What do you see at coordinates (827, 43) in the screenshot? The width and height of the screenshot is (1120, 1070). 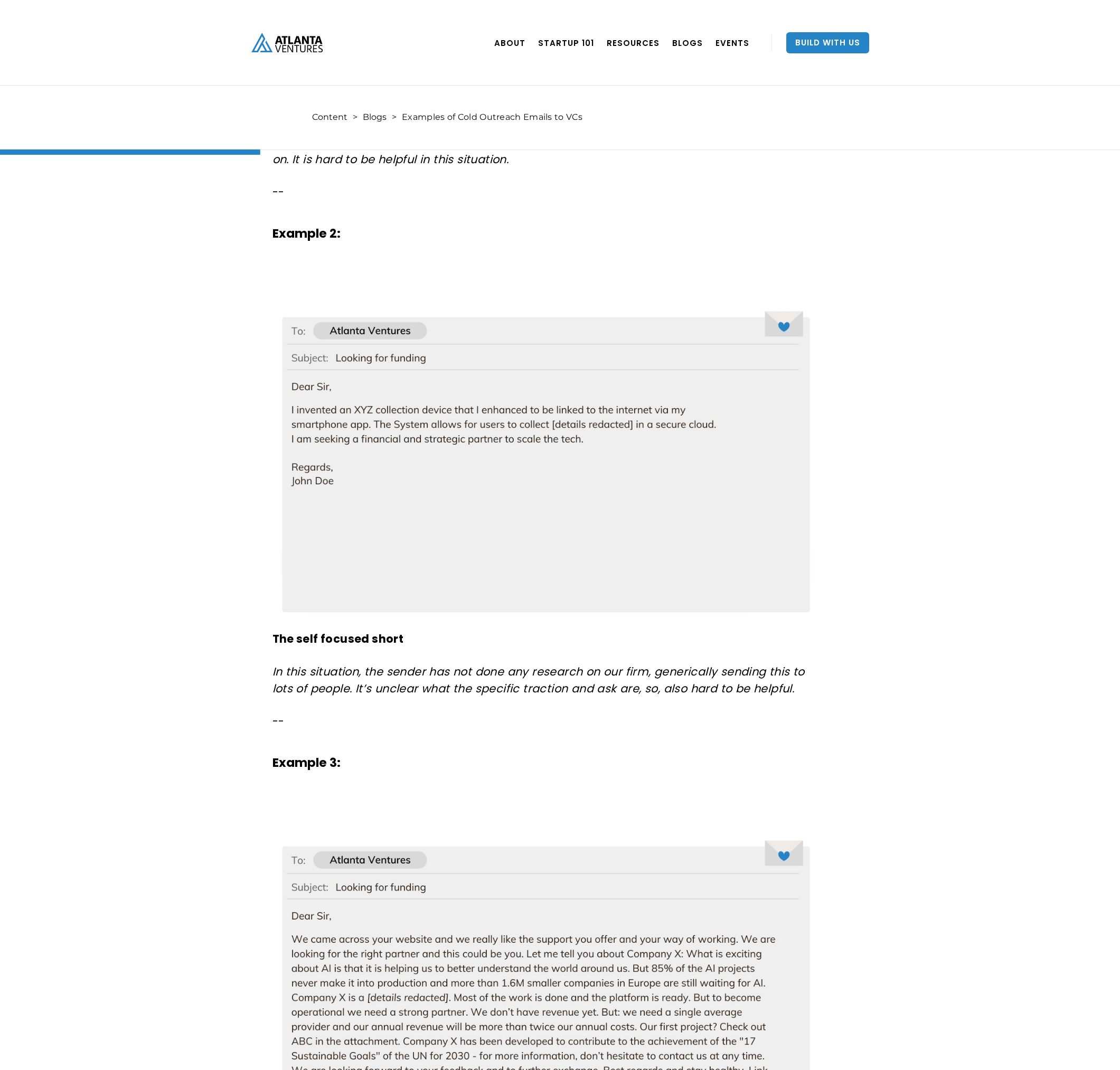 I see `a: Build With Us` at bounding box center [827, 43].